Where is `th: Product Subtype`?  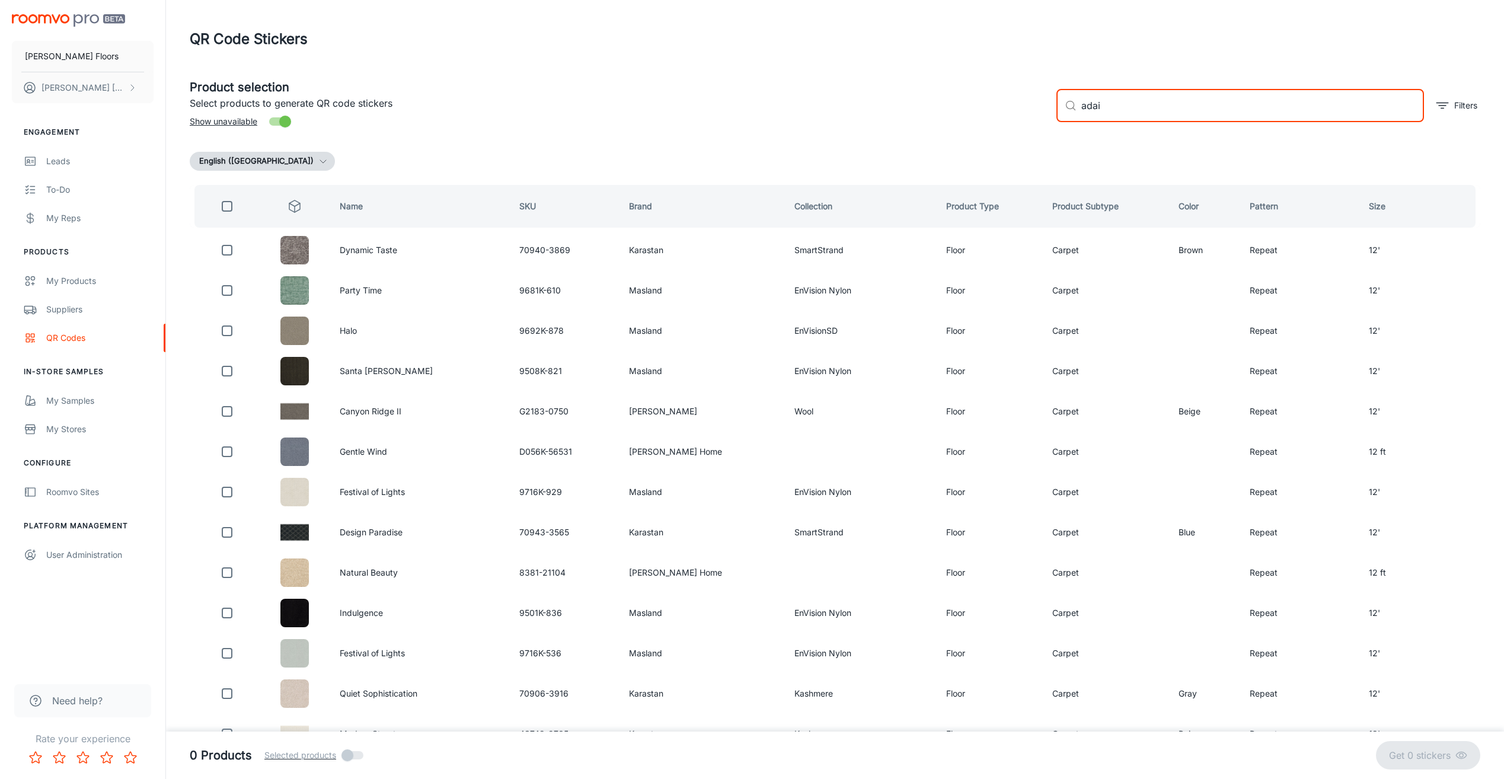
th: Product Subtype is located at coordinates (1106, 206).